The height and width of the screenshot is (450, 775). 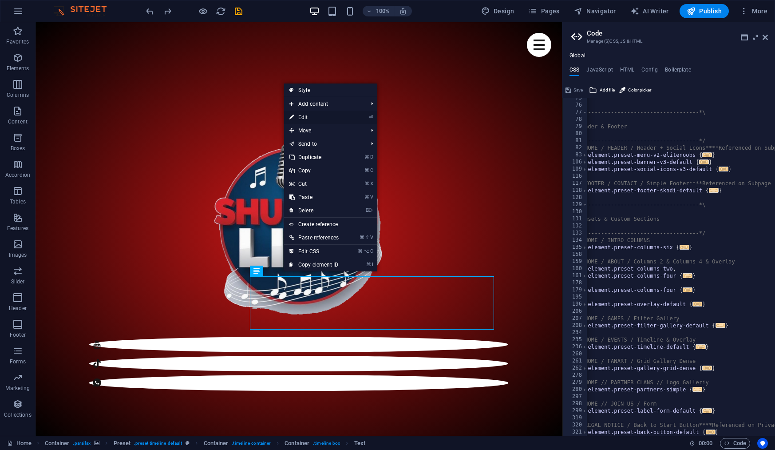 I want to click on div: 299, so click(x=575, y=411).